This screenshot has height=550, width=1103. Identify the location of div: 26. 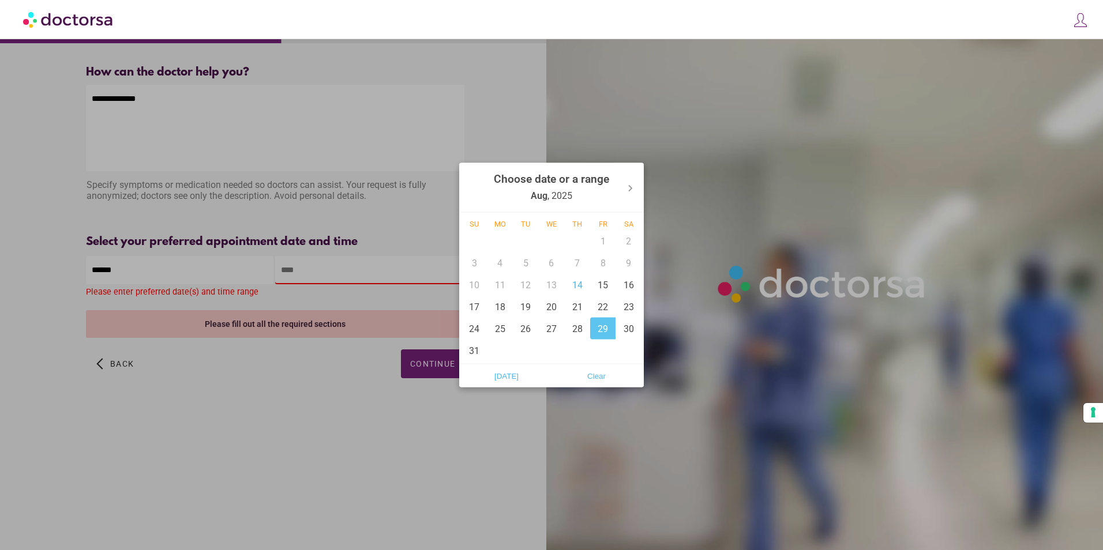
(525, 329).